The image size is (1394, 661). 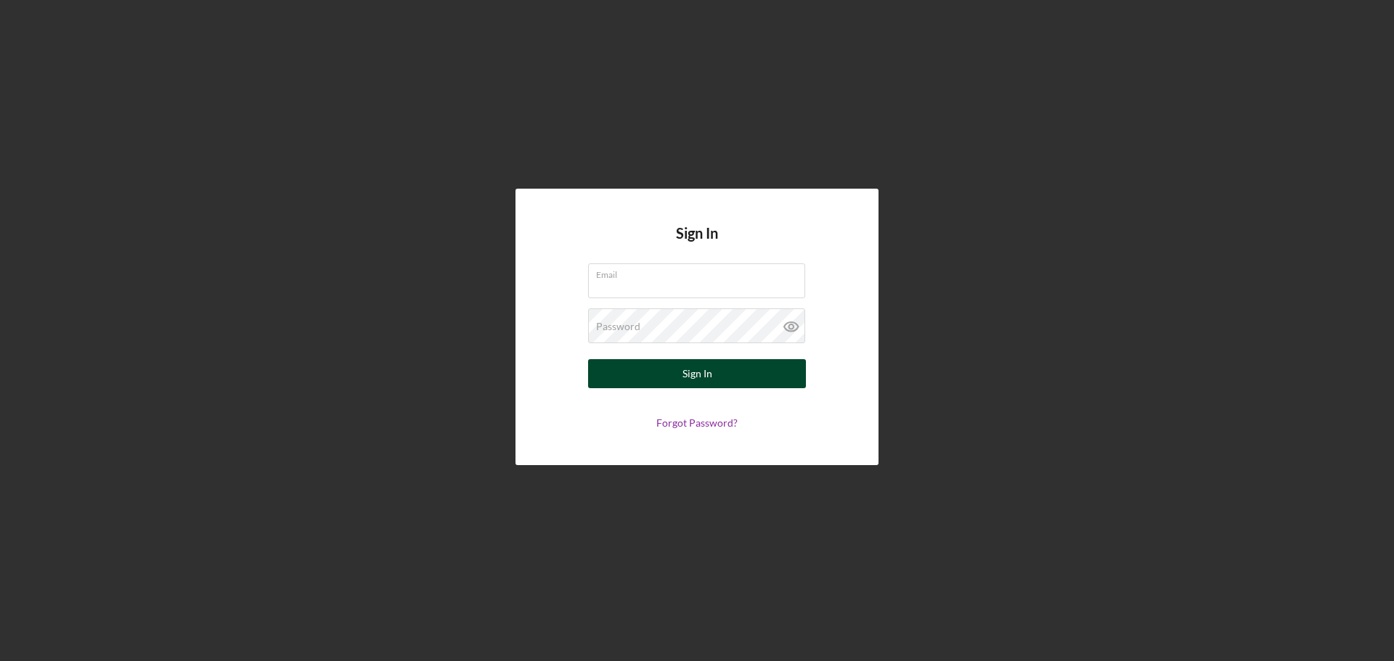 I want to click on button: Sign In, so click(x=697, y=374).